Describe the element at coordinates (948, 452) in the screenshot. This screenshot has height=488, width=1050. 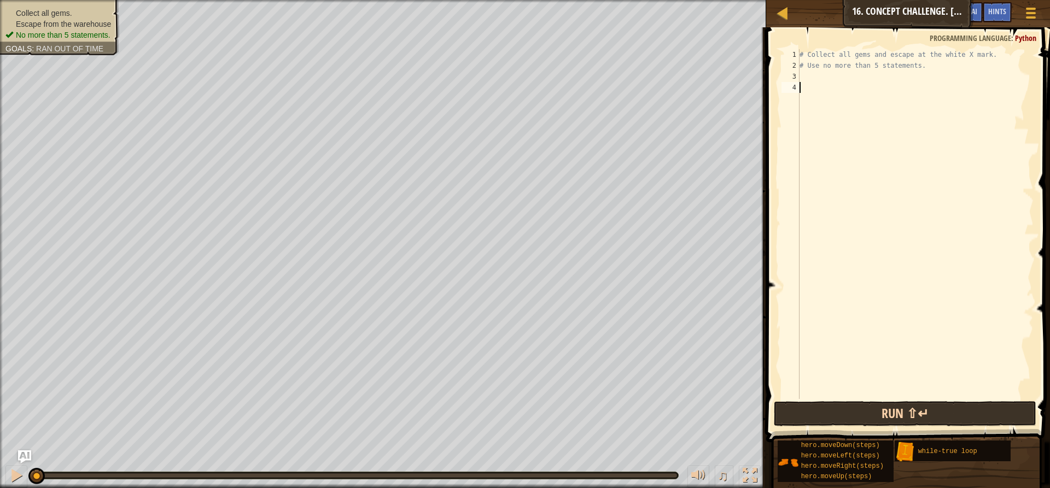
I see `span: while-true loop` at that location.